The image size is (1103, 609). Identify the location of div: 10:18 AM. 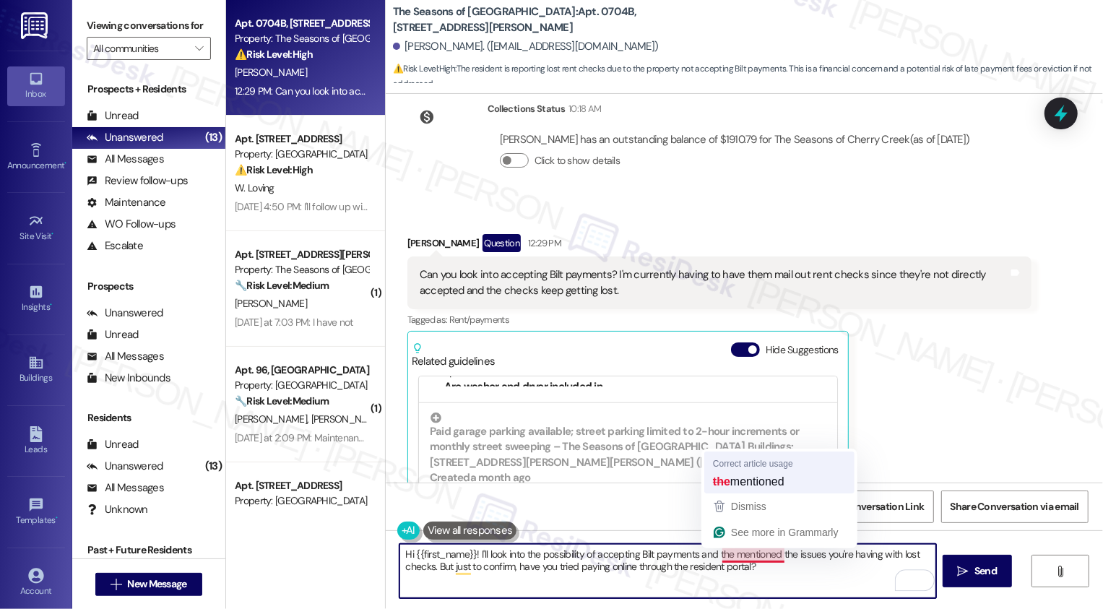
(583, 108).